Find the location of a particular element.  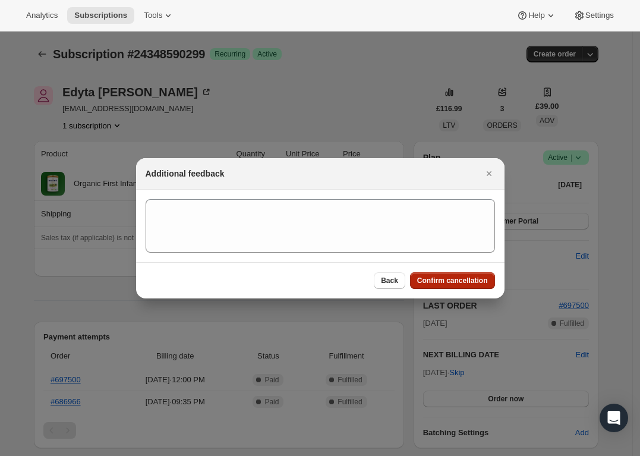

span: Help is located at coordinates (536, 15).